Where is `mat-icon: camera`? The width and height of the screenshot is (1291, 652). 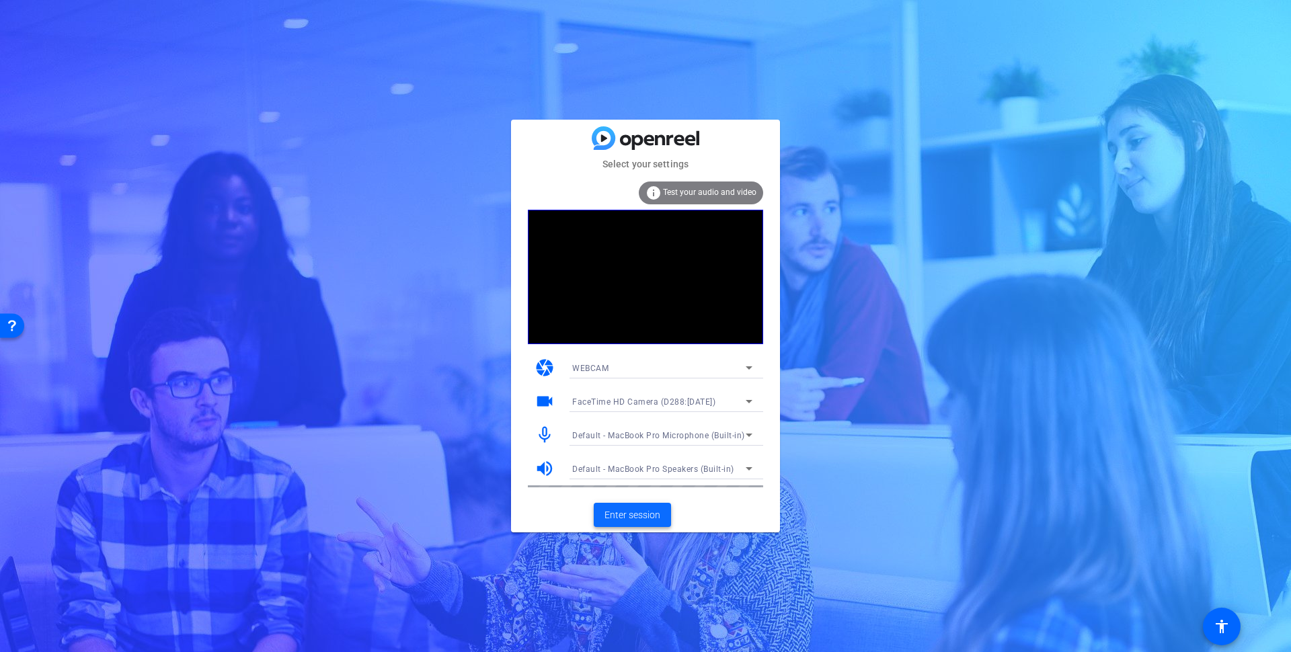 mat-icon: camera is located at coordinates (545, 368).